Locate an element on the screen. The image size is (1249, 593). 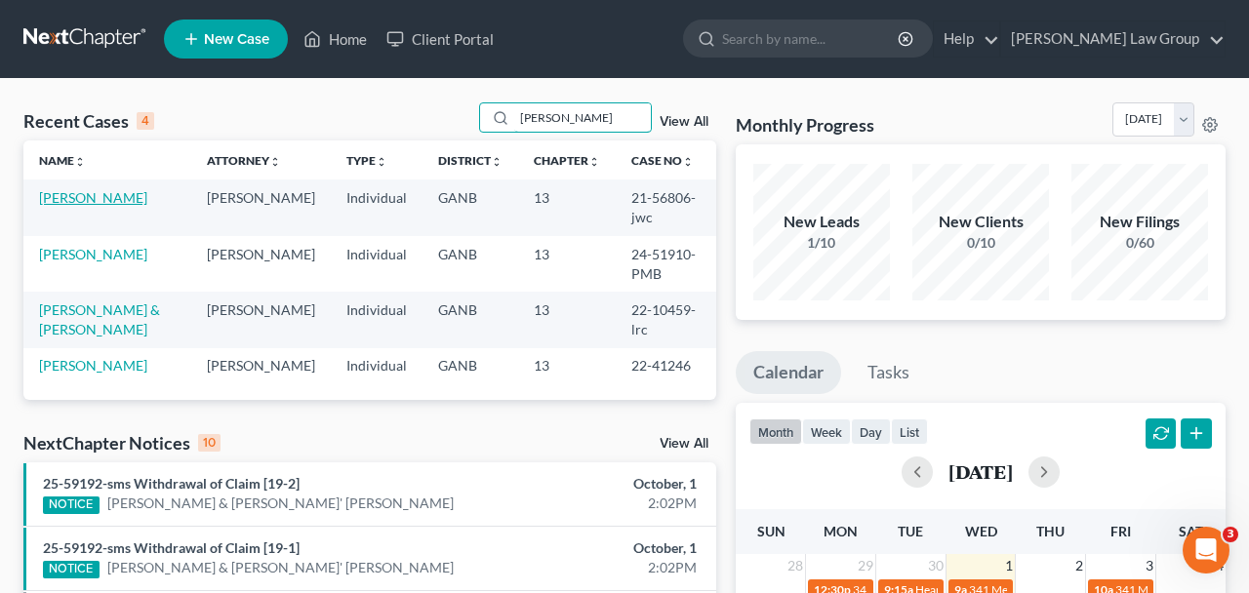
a: Typeunfold_more is located at coordinates (367, 160).